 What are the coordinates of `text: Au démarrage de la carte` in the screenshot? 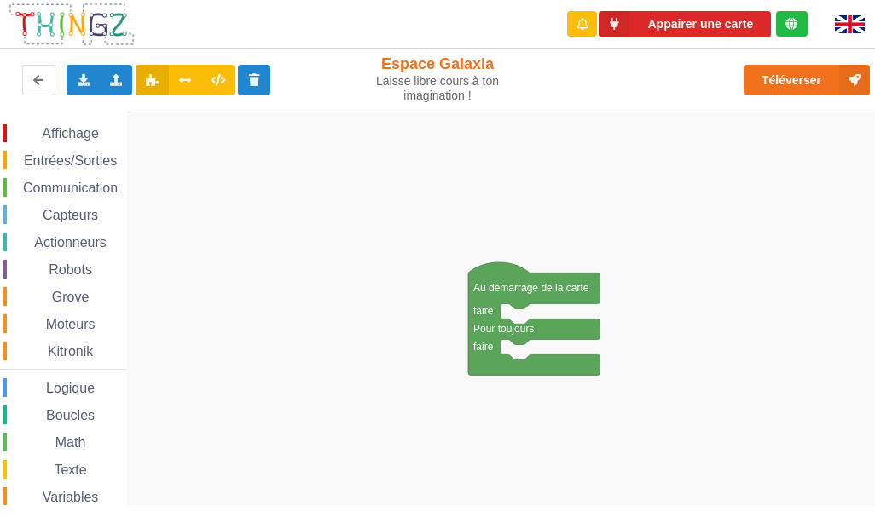 It's located at (531, 288).